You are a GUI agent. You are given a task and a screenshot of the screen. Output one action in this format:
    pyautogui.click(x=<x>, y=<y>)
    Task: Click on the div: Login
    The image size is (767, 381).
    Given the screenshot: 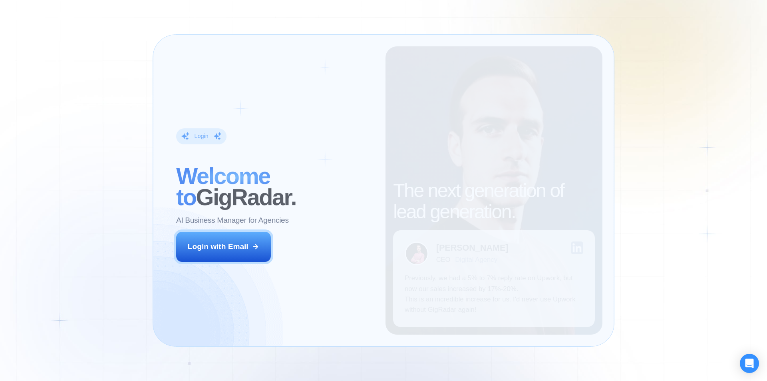 What is the action you would take?
    pyautogui.click(x=201, y=136)
    